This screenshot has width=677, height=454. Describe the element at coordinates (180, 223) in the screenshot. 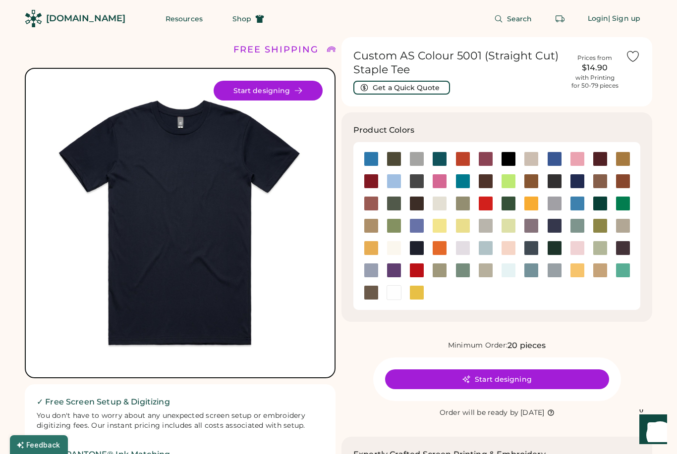

I see `img: AS Colour 5001 Product Image` at that location.